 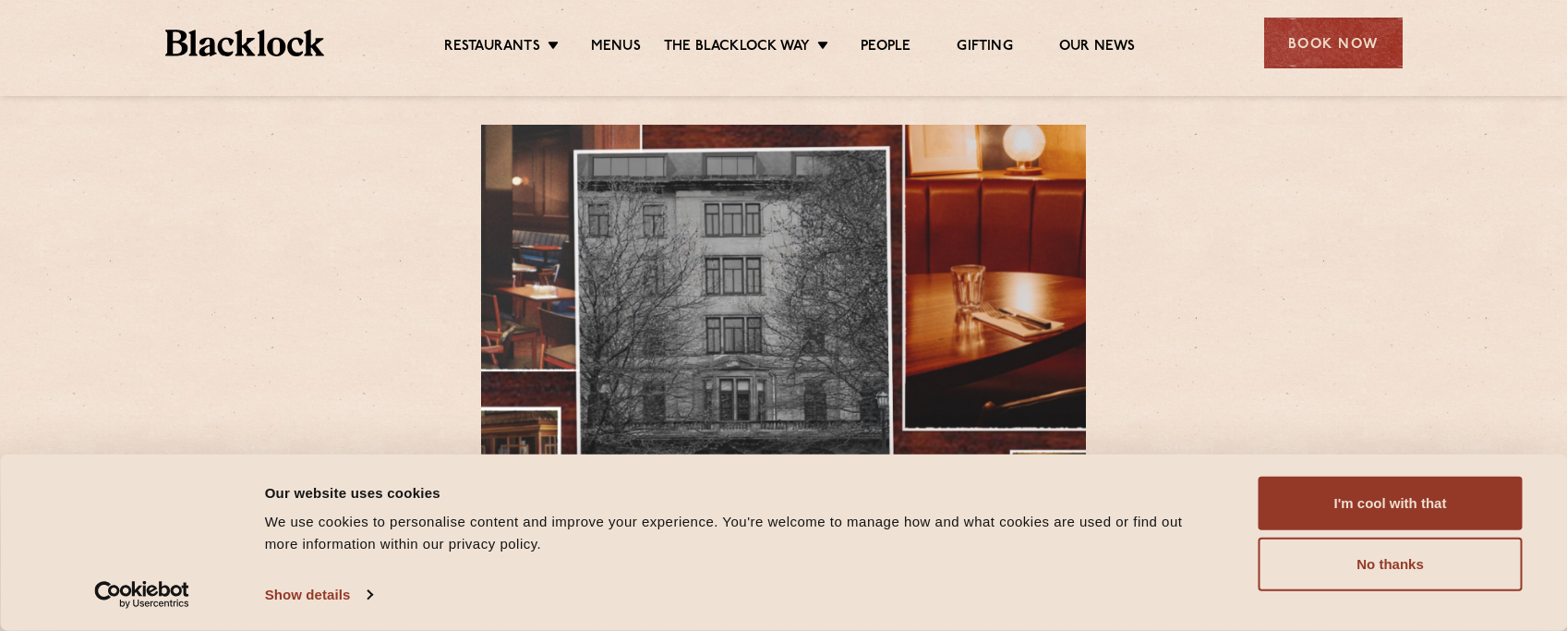 What do you see at coordinates (741, 492) in the screenshot?
I see `div: Our website uses cookies` at bounding box center [741, 492].